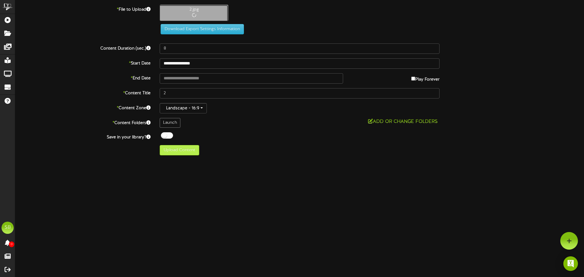  I want to click on div: SB, so click(8, 228).